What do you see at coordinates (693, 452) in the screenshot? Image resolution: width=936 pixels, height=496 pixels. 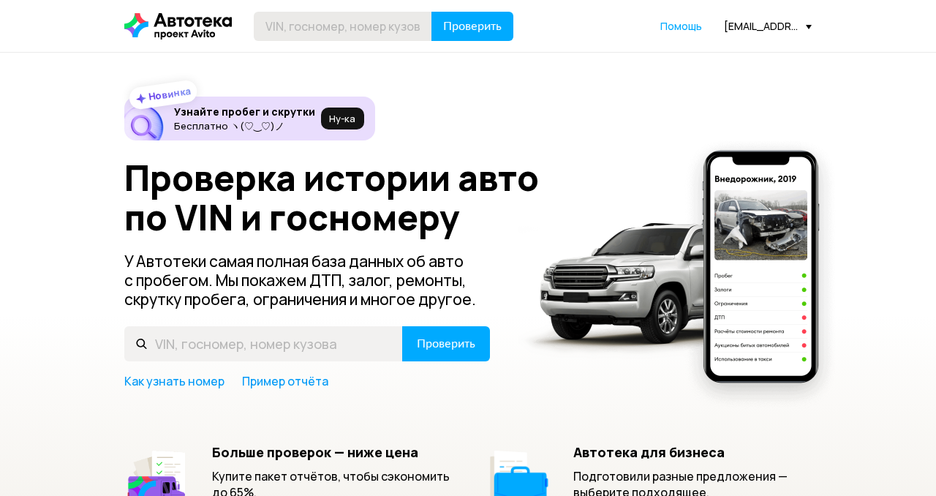 I see `h5: Автотека для бизнеса` at bounding box center [693, 452].